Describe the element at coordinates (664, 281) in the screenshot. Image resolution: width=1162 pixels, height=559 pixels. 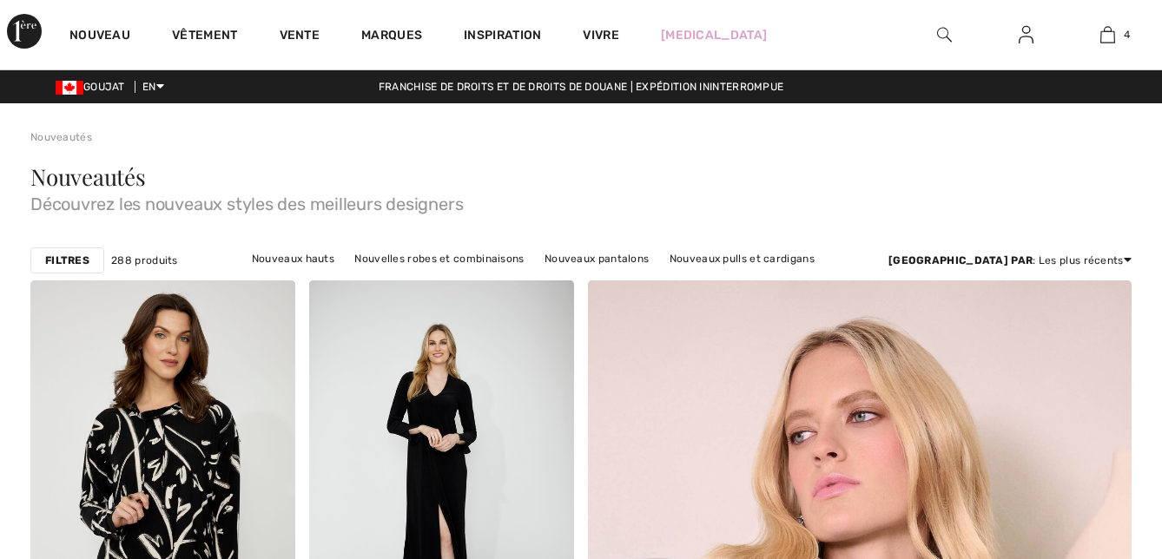
I see `a: Nouveaux vêtements d’extérieur` at that location.